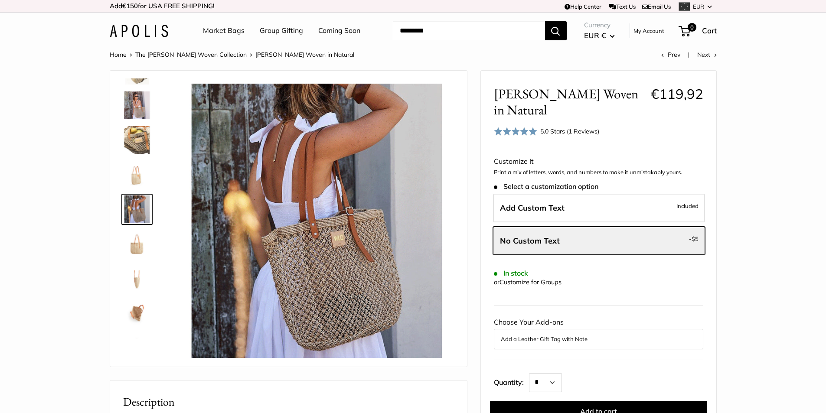 The width and height of the screenshot is (826, 413). Describe the element at coordinates (530, 282) in the screenshot. I see `a: Customize for Groups` at that location.